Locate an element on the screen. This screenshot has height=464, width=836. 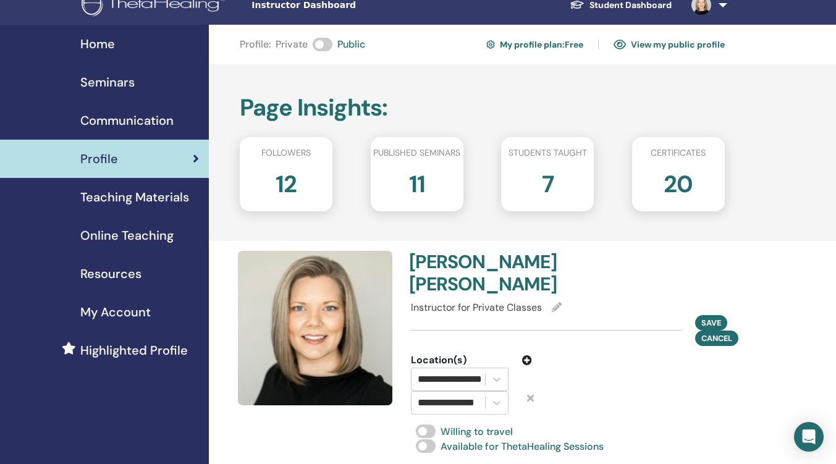
span: Profile is located at coordinates (99, 159).